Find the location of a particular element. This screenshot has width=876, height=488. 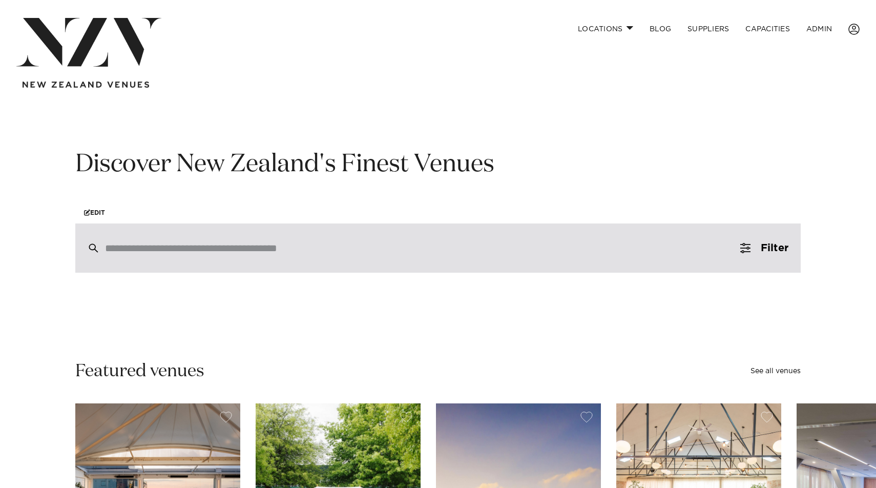

a: BLOG is located at coordinates (660, 29).